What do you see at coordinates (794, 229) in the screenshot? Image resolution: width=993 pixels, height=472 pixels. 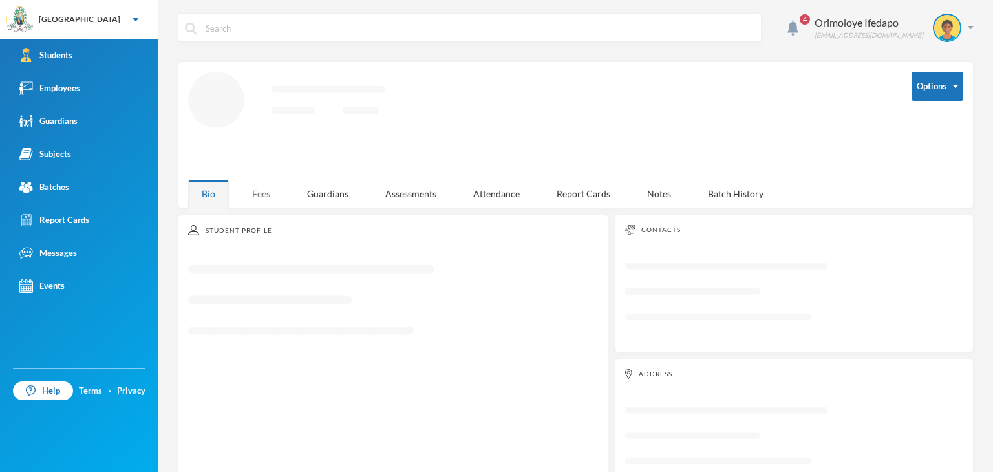 I see `div: Contacts` at bounding box center [794, 229].